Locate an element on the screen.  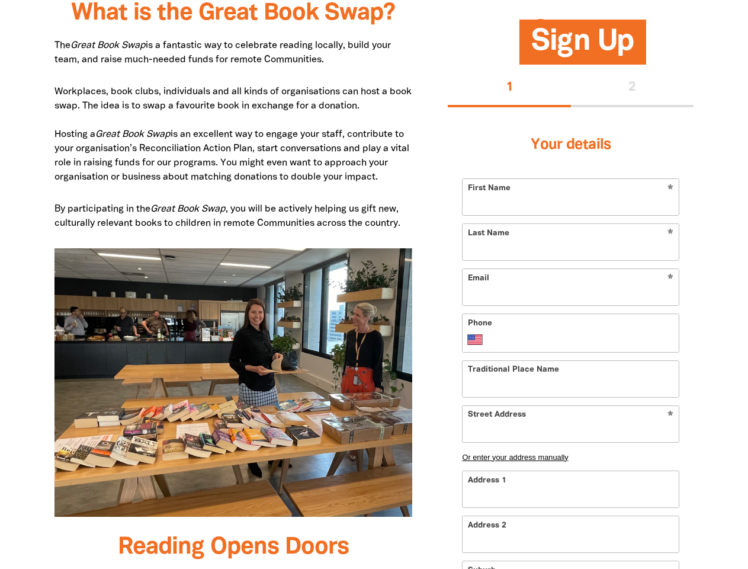
p: Workplaces, book clubs, individuals and all kinds of organisations can host a book swap. The idea... is located at coordinates (233, 134).